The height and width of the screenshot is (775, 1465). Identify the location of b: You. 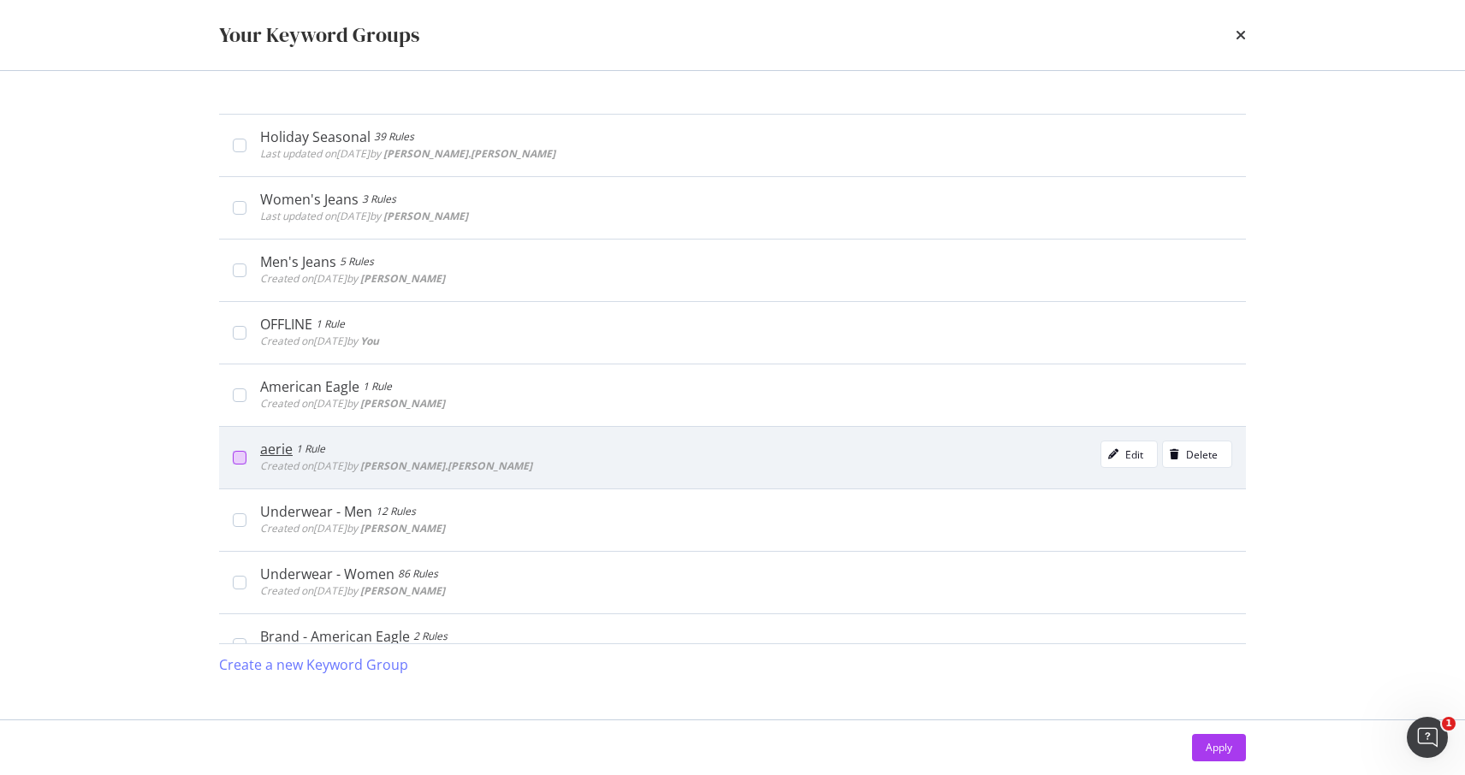
(370, 341).